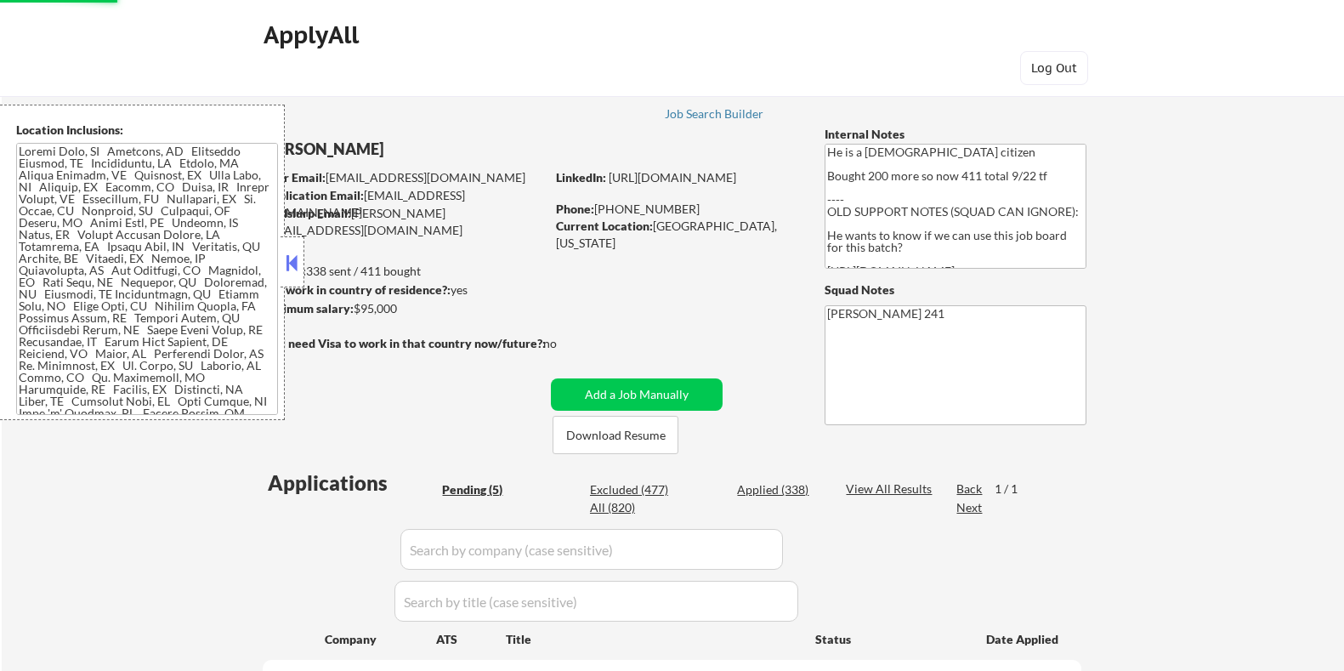 Image resolution: width=1344 pixels, height=671 pixels. Describe the element at coordinates (970, 508) in the screenshot. I see `div: Next` at that location.